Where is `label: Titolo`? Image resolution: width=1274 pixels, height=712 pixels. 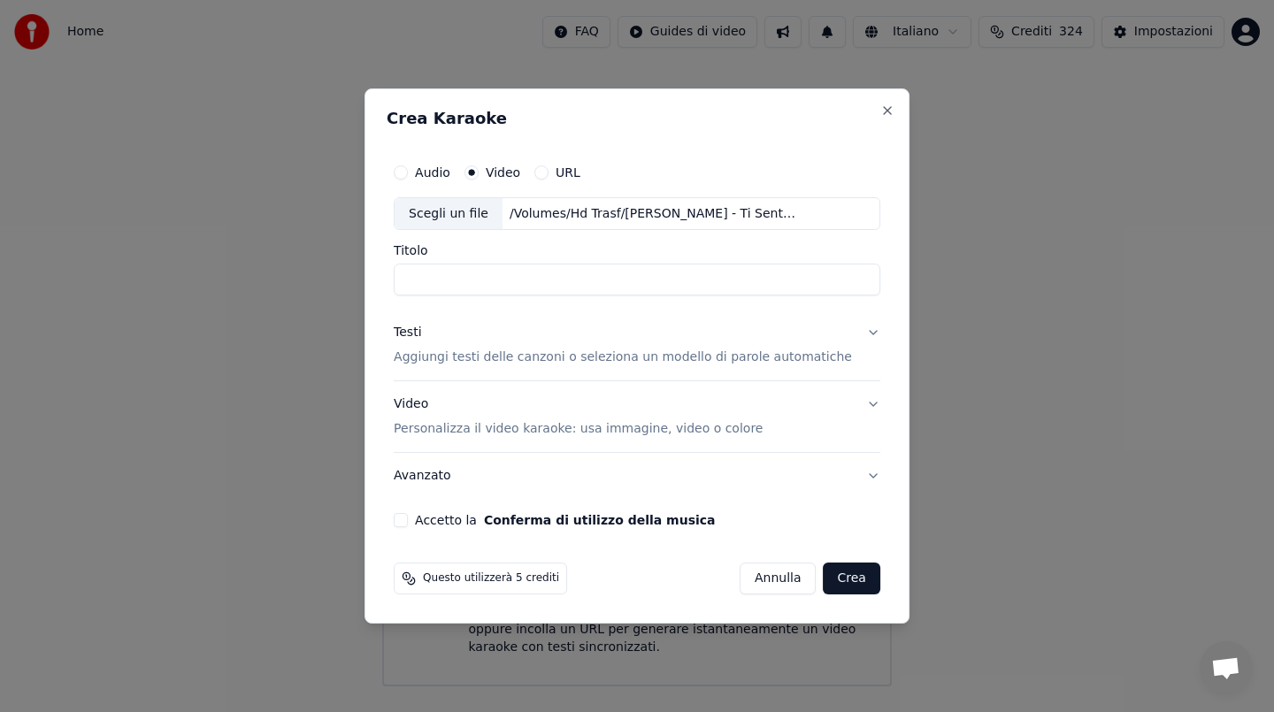 label: Titolo is located at coordinates (637, 251).